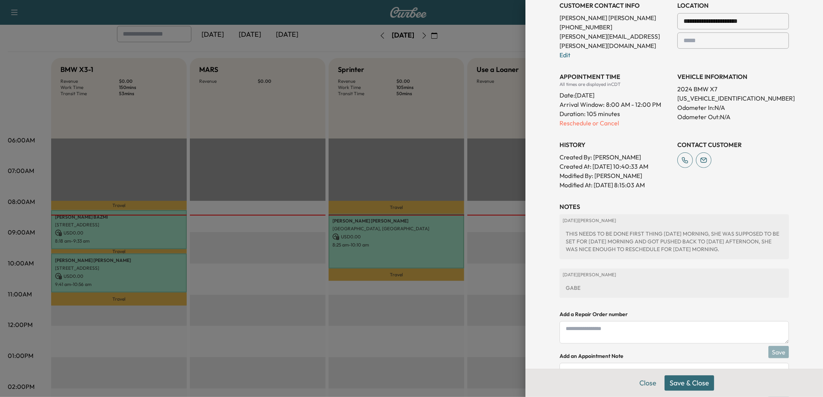 This screenshot has height=397, width=823. What do you see at coordinates (733, 145) in the screenshot?
I see `h3: CONTACT CUSTOMER` at bounding box center [733, 145].